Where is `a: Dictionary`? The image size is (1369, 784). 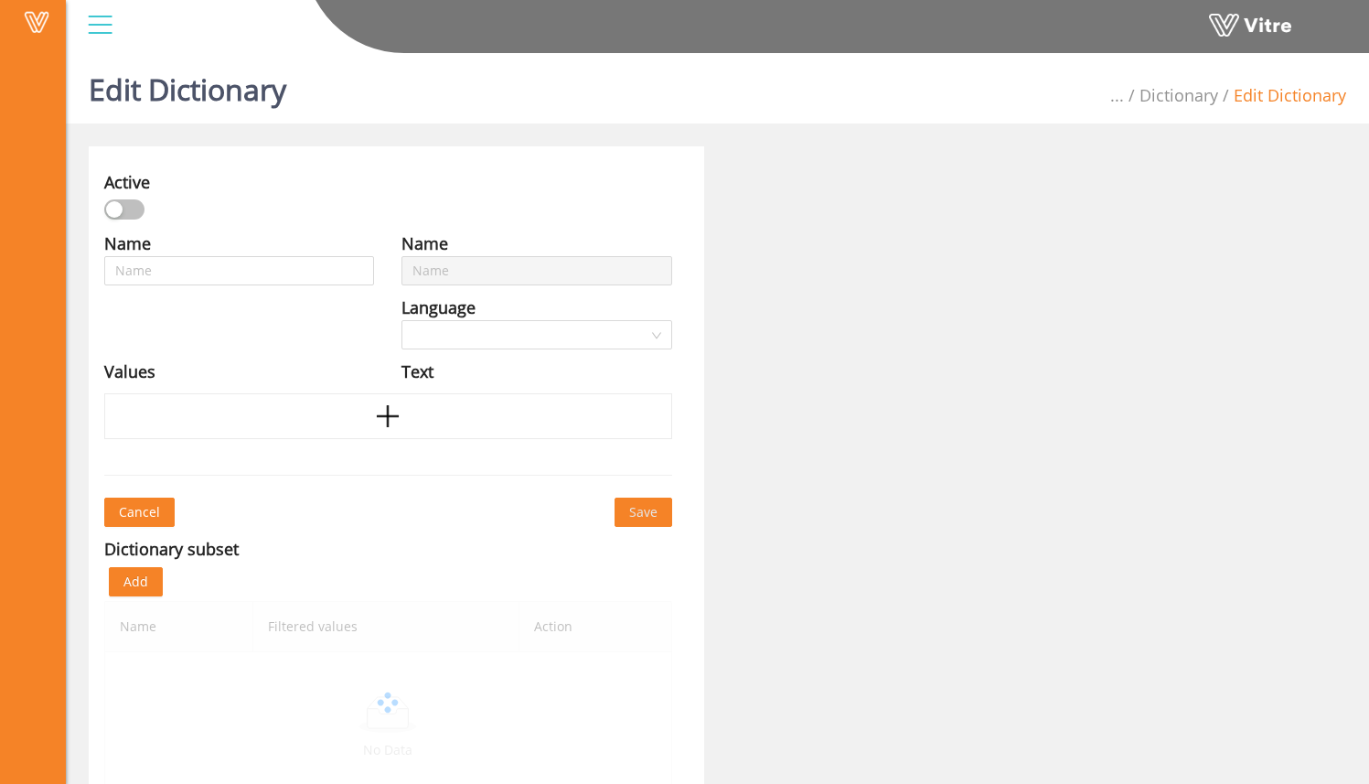
a: Dictionary is located at coordinates (1179, 95).